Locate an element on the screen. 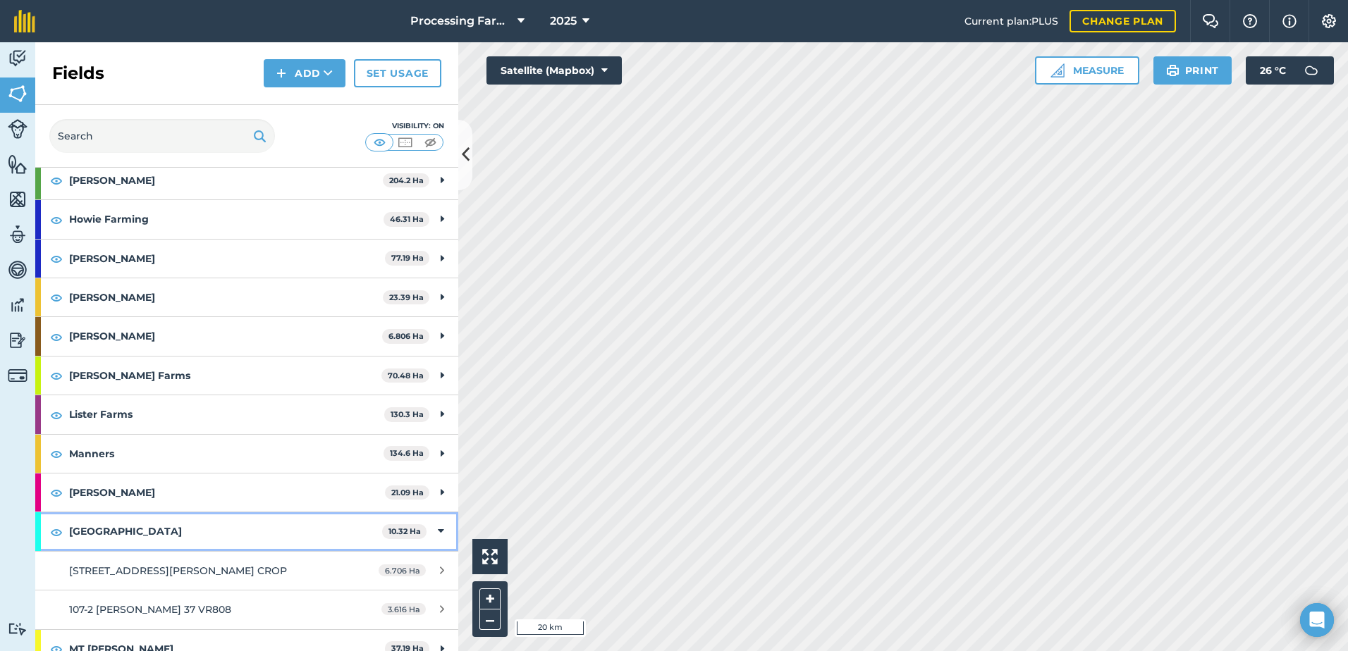 The image size is (1348, 651). div: Howie Farming46.31 Ha is located at coordinates (247, 219).